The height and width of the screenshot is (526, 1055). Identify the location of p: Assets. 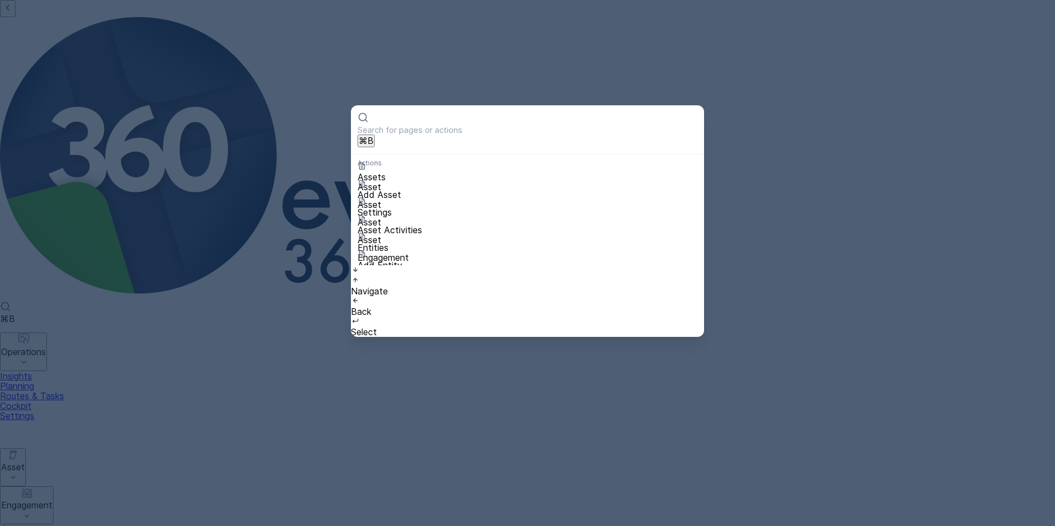
(371, 177).